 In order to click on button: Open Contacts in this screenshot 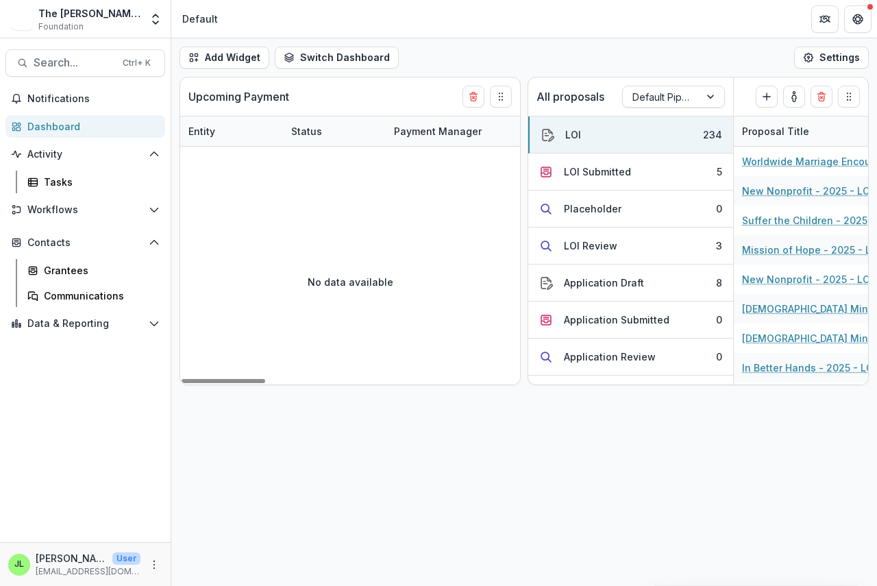, I will do `click(85, 243)`.